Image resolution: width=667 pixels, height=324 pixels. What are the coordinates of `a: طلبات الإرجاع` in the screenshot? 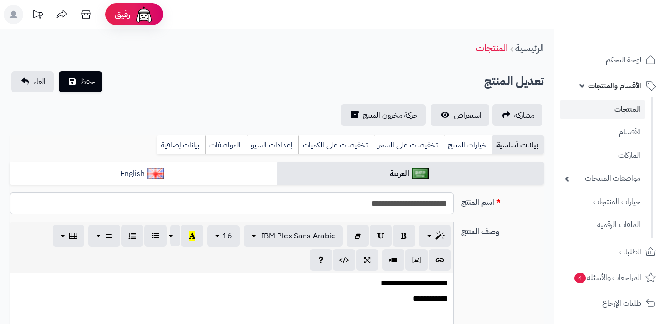 It's located at (611, 303).